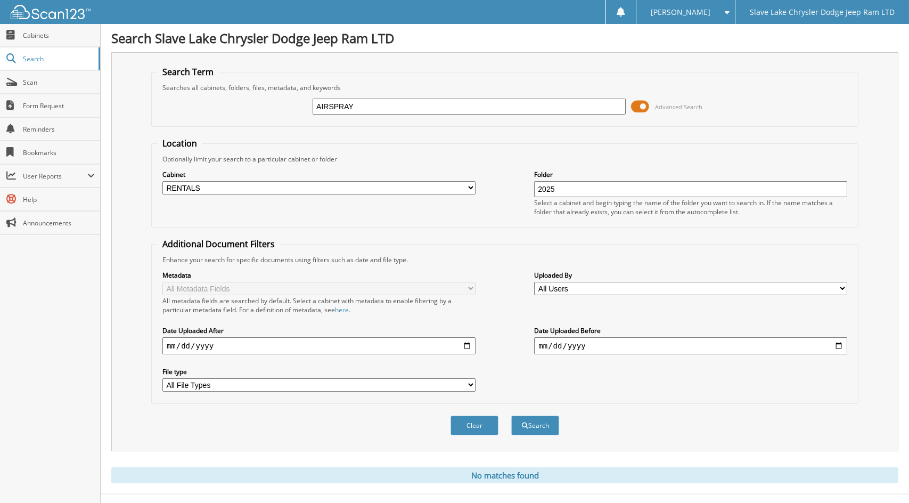 The width and height of the screenshot is (909, 503). I want to click on span: Help, so click(59, 199).